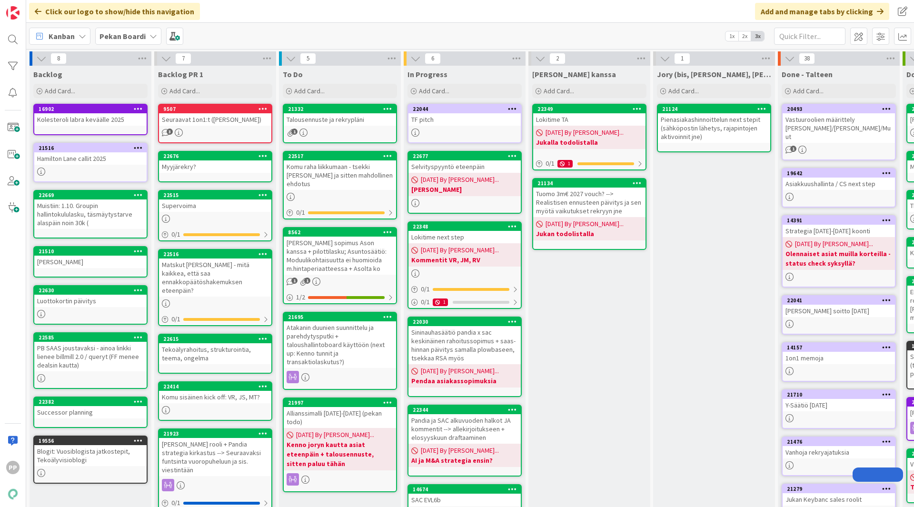 This screenshot has width=914, height=507. Describe the element at coordinates (61, 36) in the screenshot. I see `span: Kanban` at that location.